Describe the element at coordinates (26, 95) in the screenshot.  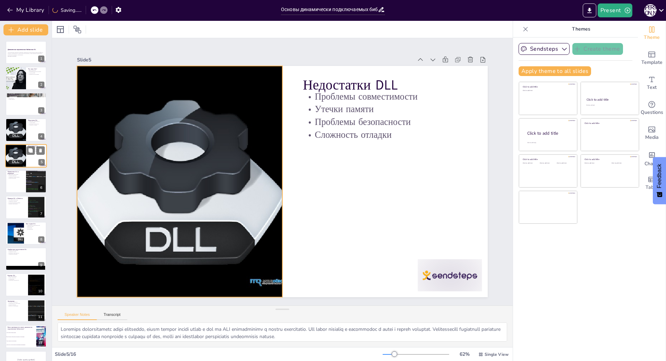
I see `p: Преимущества DLL` at that location.